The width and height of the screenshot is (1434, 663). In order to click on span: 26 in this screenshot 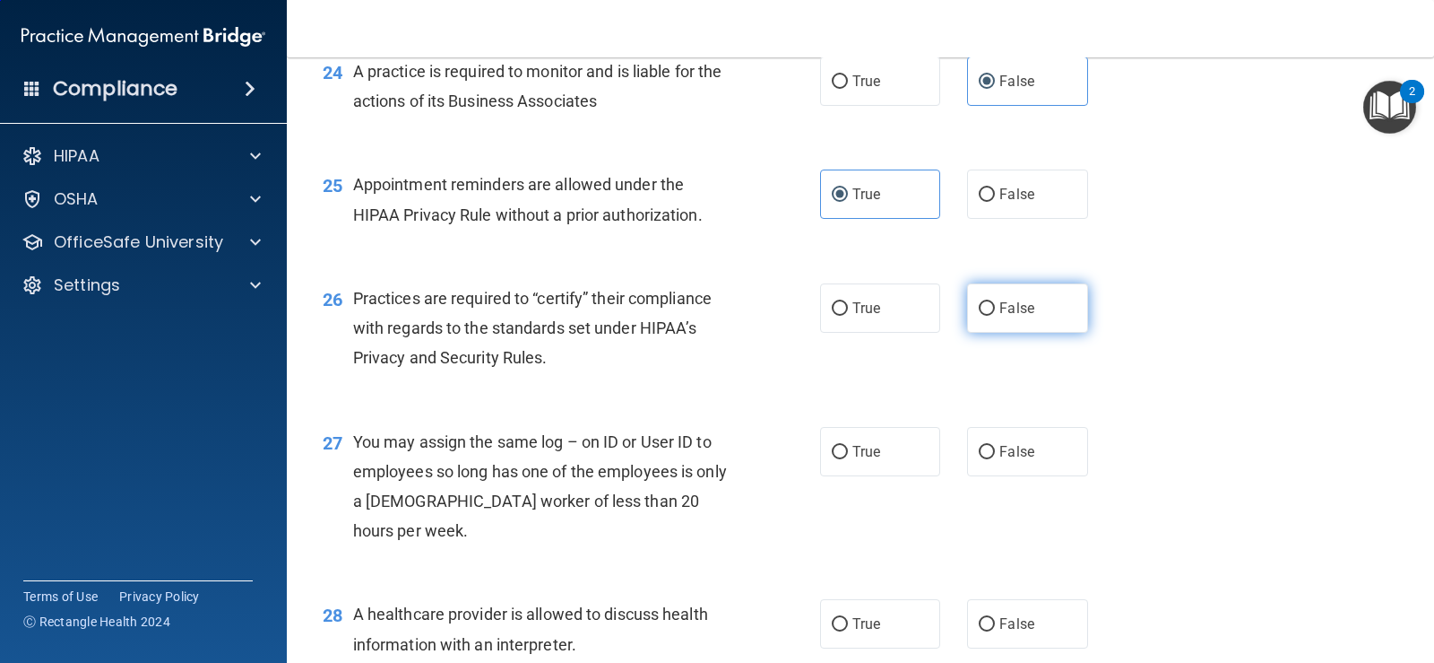, I will do `click(333, 299)`.